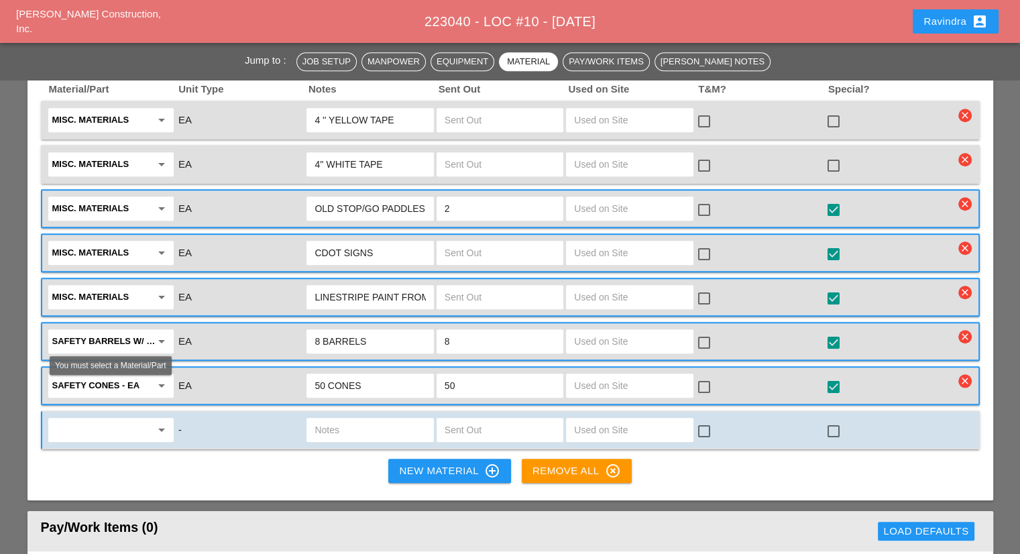  I want to click on input: Safety Barrels w/ base - EA, so click(101, 341).